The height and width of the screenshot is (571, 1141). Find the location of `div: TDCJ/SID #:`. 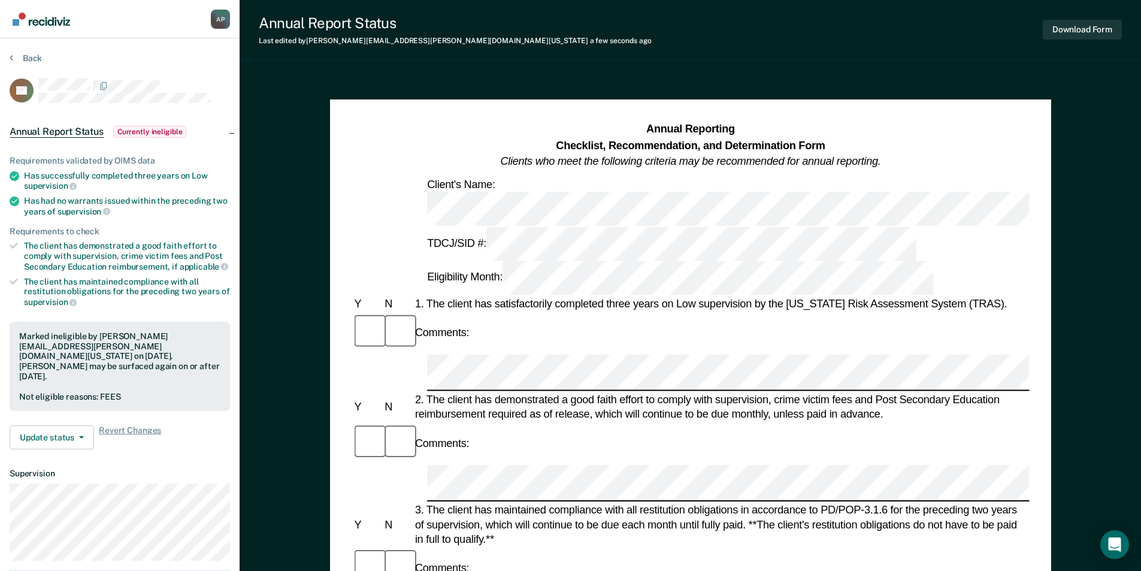

div: TDCJ/SID #: is located at coordinates (672, 244).